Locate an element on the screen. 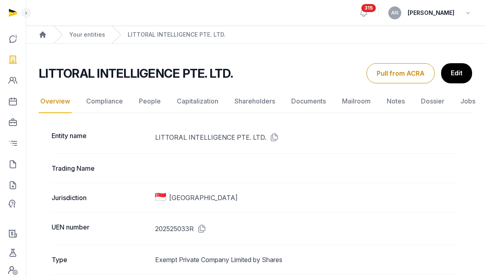 The width and height of the screenshot is (485, 277). dt: Trading Name is located at coordinates (100, 168).